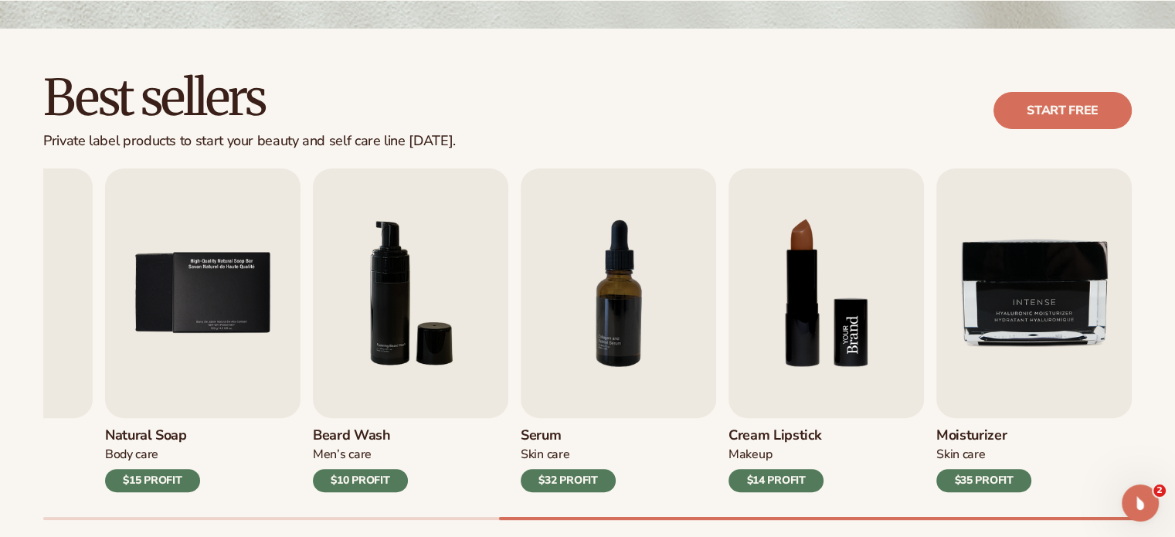 This screenshot has width=1175, height=537. What do you see at coordinates (983, 480) in the screenshot?
I see `div: $35 PROFIT` at bounding box center [983, 480].